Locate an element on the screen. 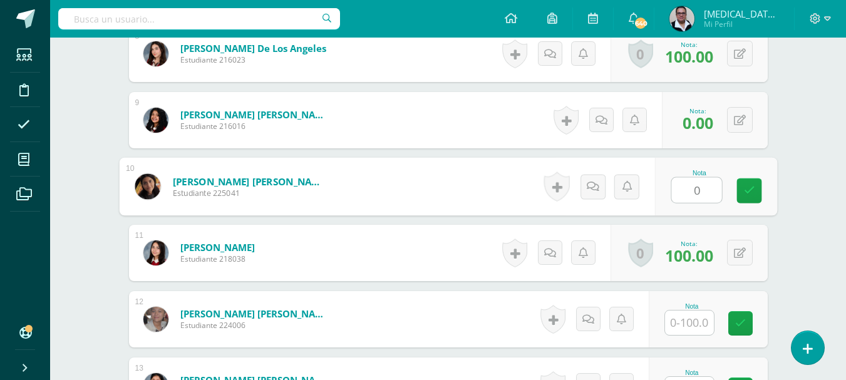 The height and width of the screenshot is (380, 846). span: Mi Perfil is located at coordinates (742, 24).